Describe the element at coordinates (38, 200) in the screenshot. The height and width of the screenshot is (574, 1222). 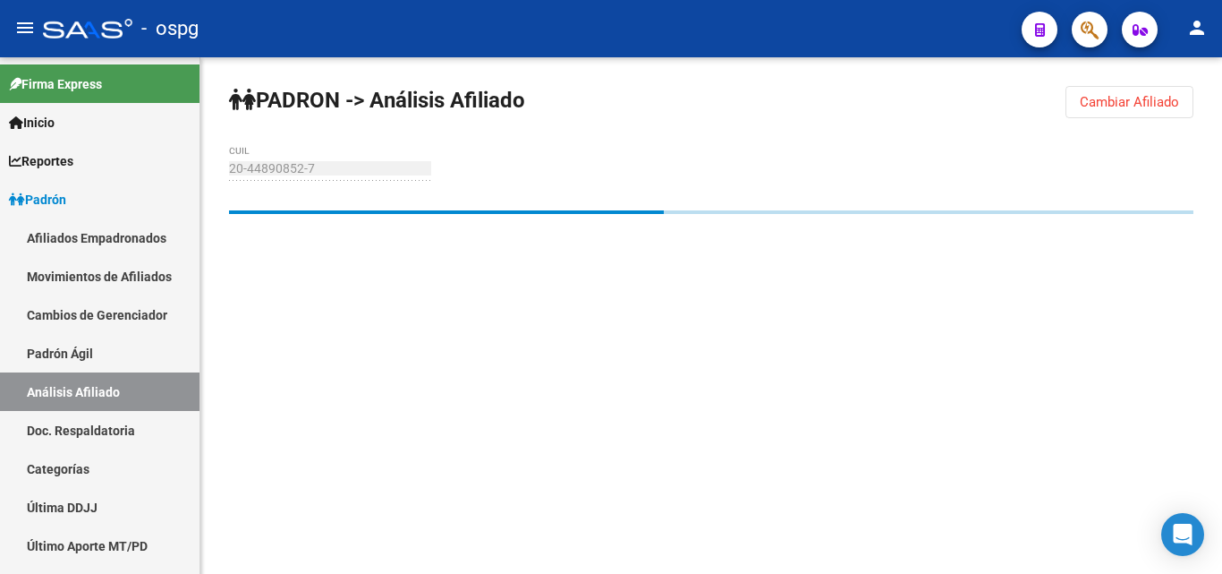
I see `span: Padrón` at that location.